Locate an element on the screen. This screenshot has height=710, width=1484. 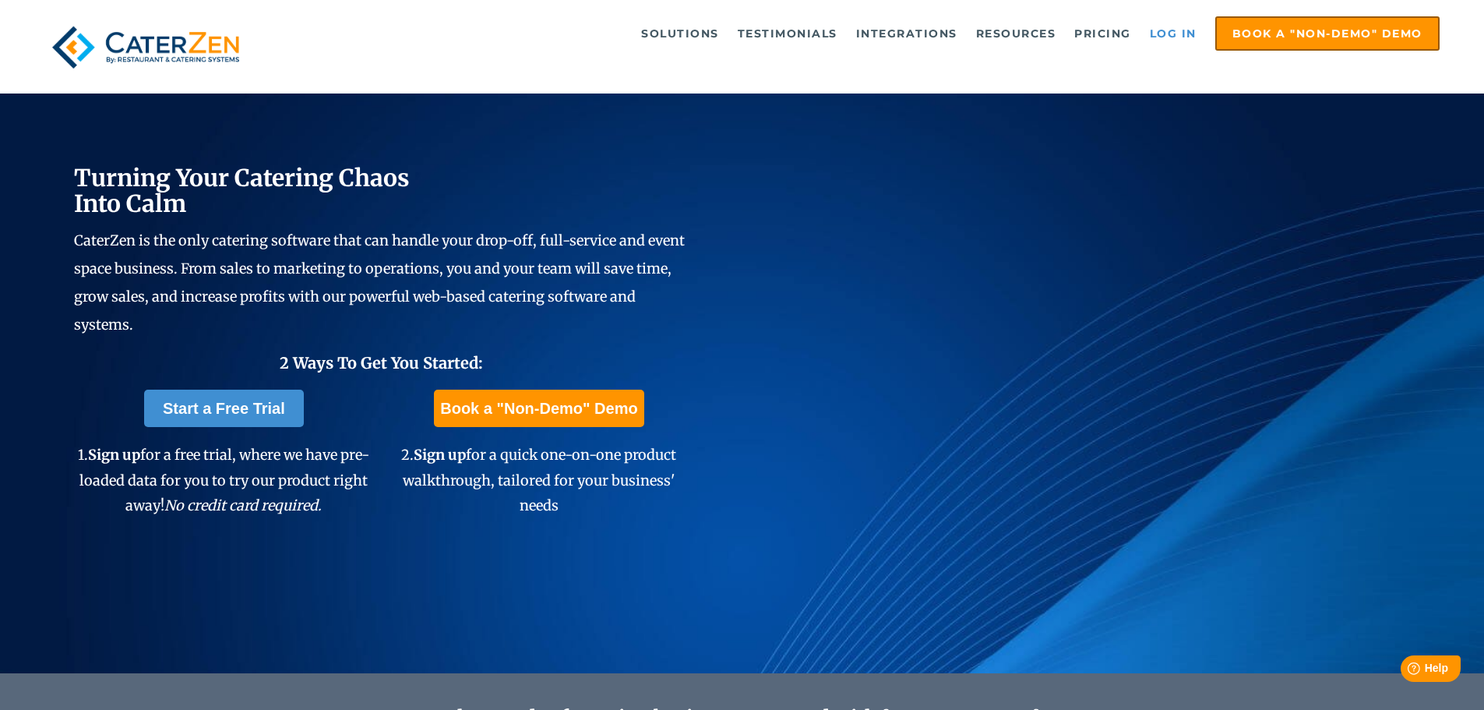
span: CaterZen is the only catering software that can handle your drop-off, full-service and event spac... is located at coordinates (379, 282).